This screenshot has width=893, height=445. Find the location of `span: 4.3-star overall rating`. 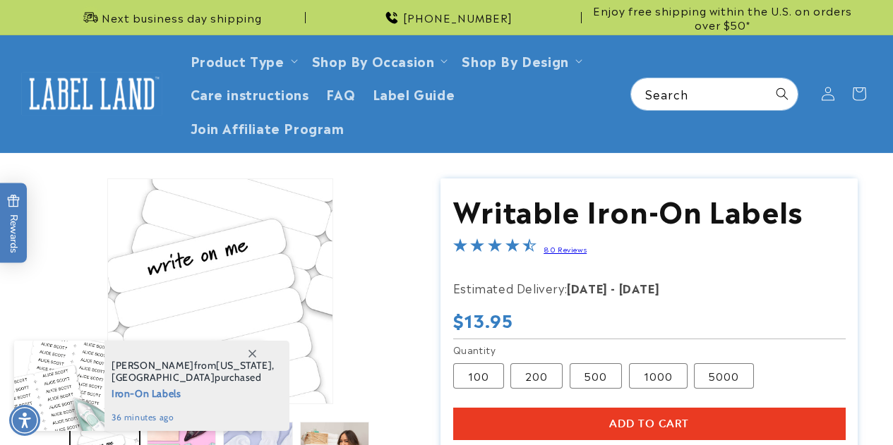

span: 4.3-star overall rating is located at coordinates (495, 248).